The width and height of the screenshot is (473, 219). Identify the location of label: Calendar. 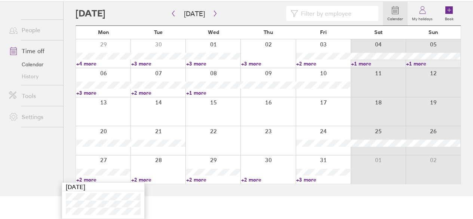
(396, 18).